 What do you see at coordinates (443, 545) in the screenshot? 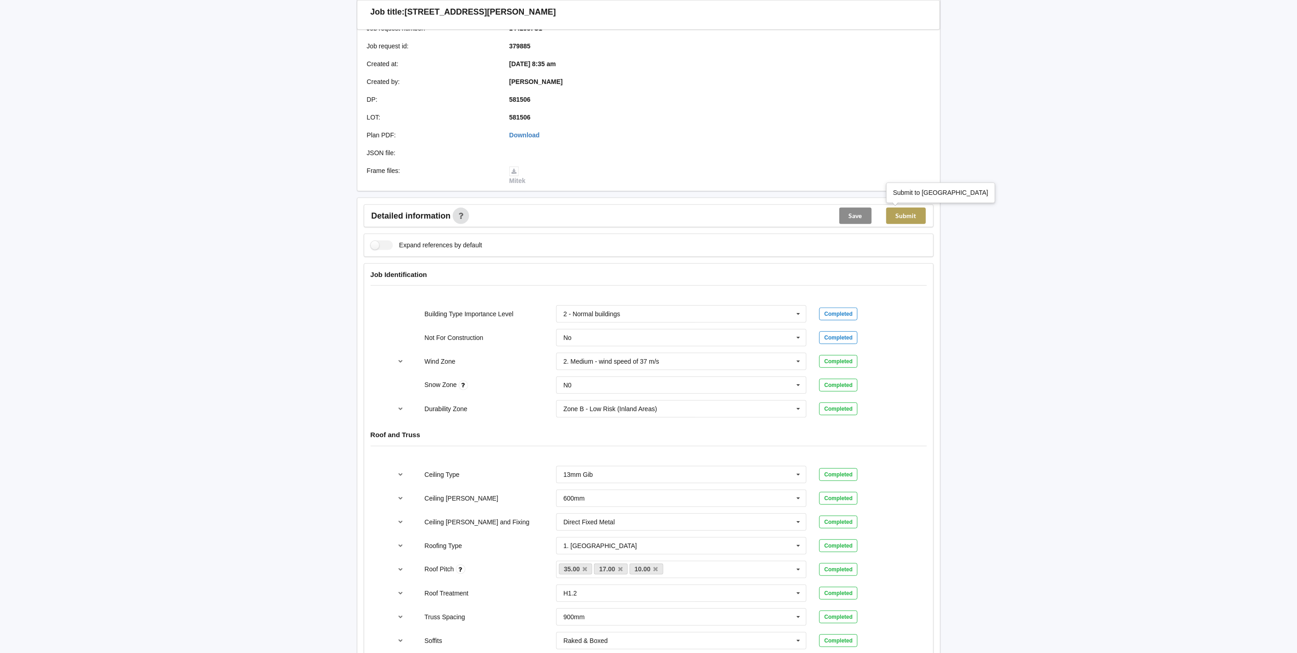
I see `label: Roofing Type` at bounding box center [443, 545].